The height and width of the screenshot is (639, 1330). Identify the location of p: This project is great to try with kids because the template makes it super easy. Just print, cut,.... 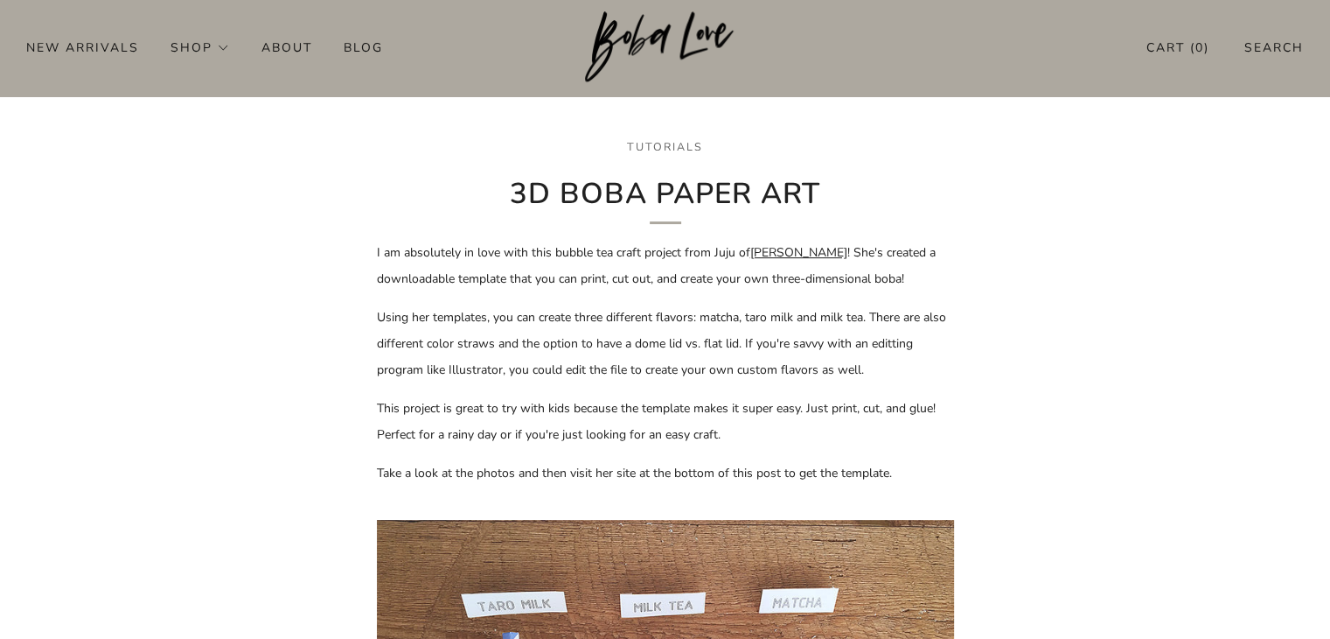
(666, 422).